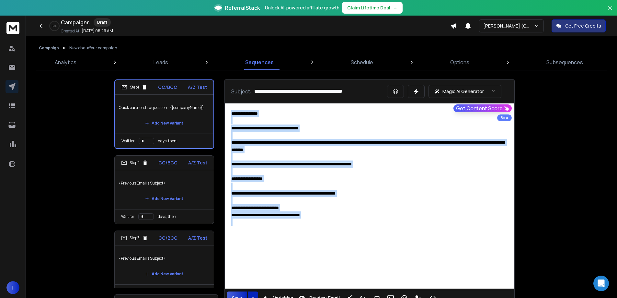 Image resolution: width=617 pixels, height=298 pixels. I want to click on a: Sequences, so click(260, 62).